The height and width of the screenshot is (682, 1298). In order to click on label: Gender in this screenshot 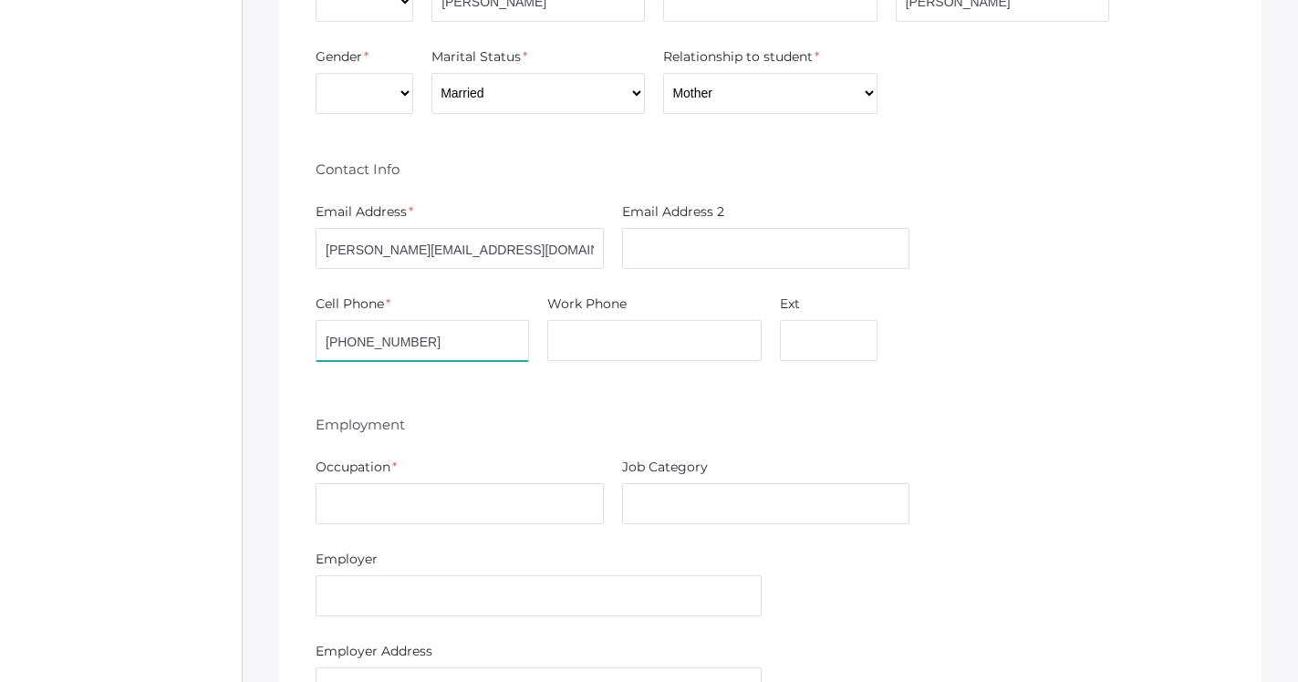, I will do `click(338, 57)`.